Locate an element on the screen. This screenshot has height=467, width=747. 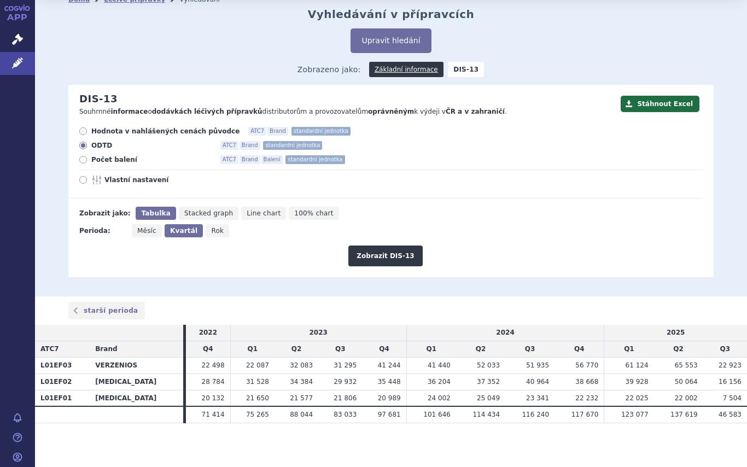
span: 36 204 is located at coordinates (439, 382).